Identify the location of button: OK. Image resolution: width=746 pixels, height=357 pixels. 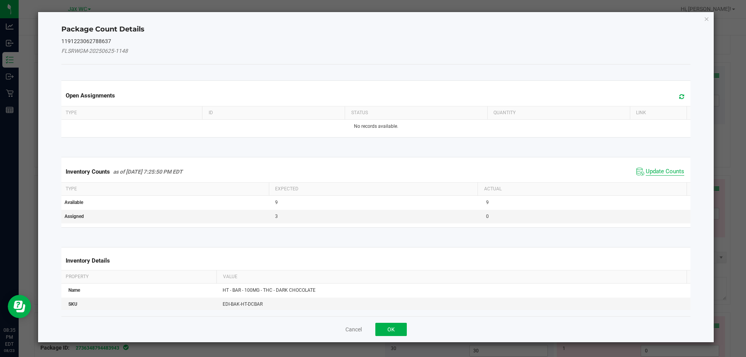
(391, 330).